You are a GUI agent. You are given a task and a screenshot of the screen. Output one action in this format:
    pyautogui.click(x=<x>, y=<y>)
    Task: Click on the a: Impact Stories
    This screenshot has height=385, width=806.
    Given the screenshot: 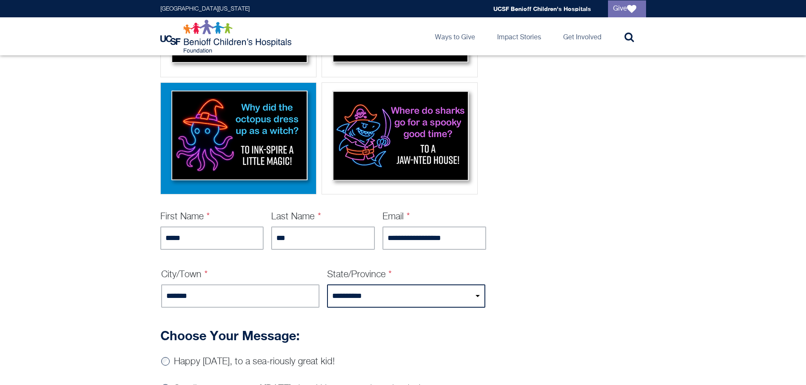 What is the action you would take?
    pyautogui.click(x=519, y=36)
    